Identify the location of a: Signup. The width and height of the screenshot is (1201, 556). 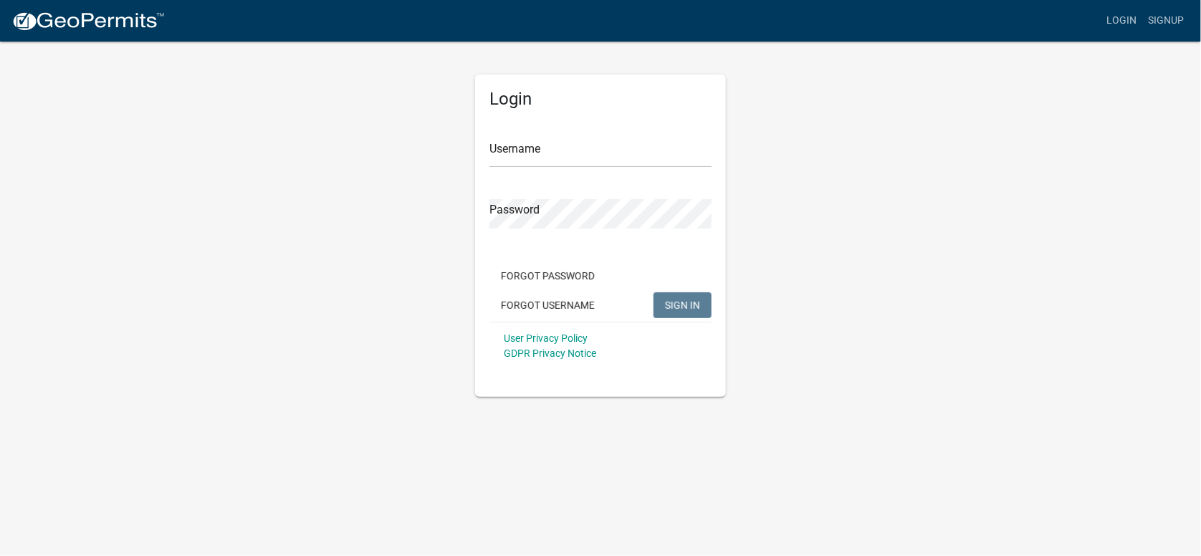
(1166, 21).